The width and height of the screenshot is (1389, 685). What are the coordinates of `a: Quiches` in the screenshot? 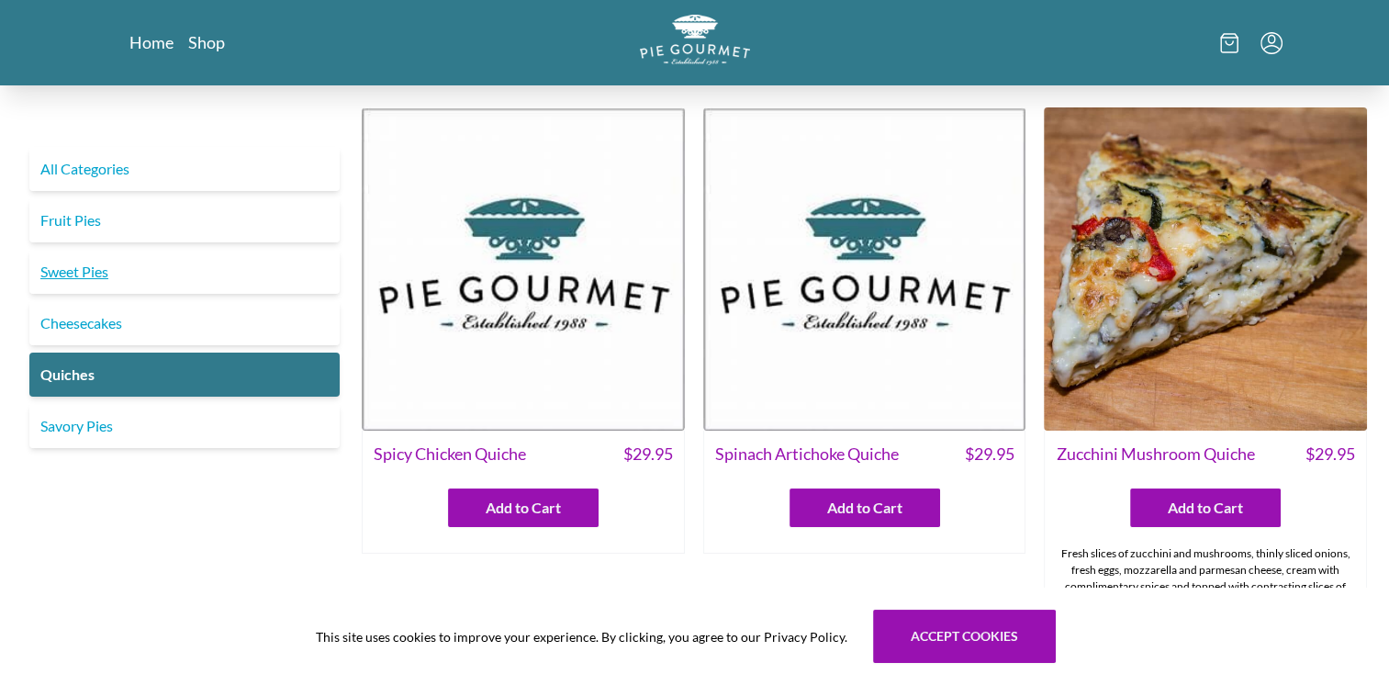 It's located at (185, 375).